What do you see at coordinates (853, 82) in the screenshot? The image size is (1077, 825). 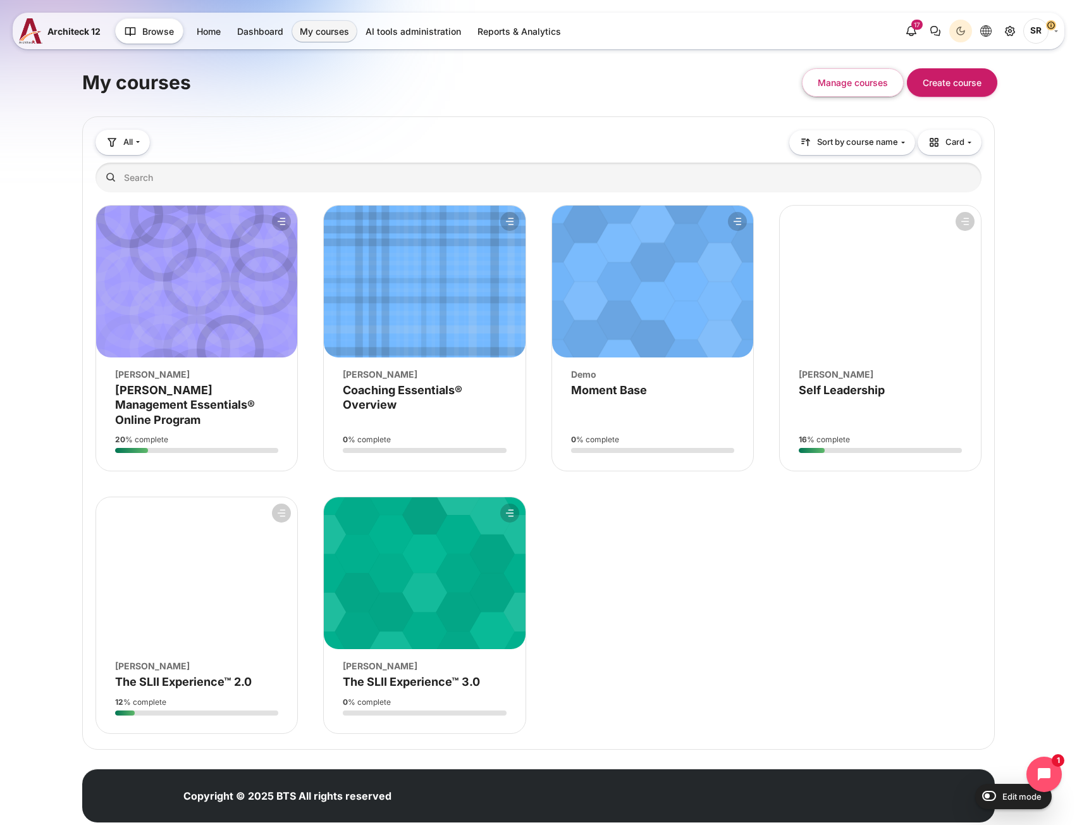 I see `button: Manage courses` at bounding box center [853, 82].